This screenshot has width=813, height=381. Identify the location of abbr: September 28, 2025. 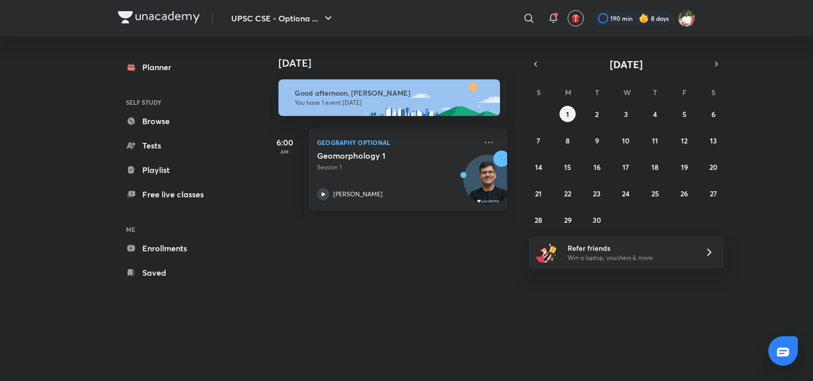
(538, 220).